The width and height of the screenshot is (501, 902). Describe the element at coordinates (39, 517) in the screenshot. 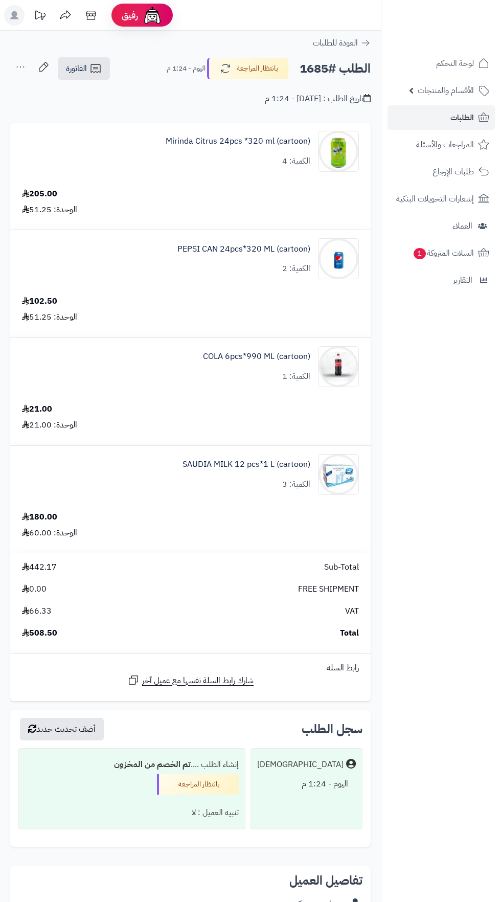

I see `div: 180.00` at that location.